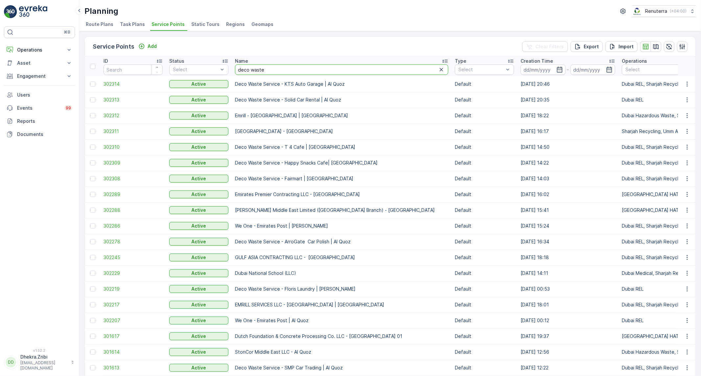  What do you see at coordinates (637, 11) in the screenshot?
I see `img: Screenshot_2024-07-26_at_13.33.01.png` at bounding box center [637, 11].